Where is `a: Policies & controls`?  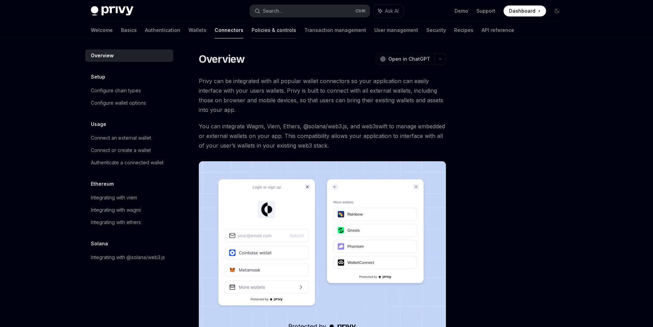 a: Policies & controls is located at coordinates (274, 30).